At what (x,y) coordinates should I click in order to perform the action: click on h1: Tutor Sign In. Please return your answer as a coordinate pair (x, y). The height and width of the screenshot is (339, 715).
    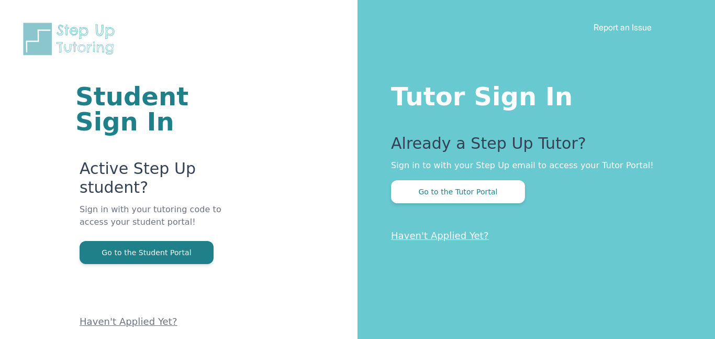
    Looking at the image, I should click on (532, 94).